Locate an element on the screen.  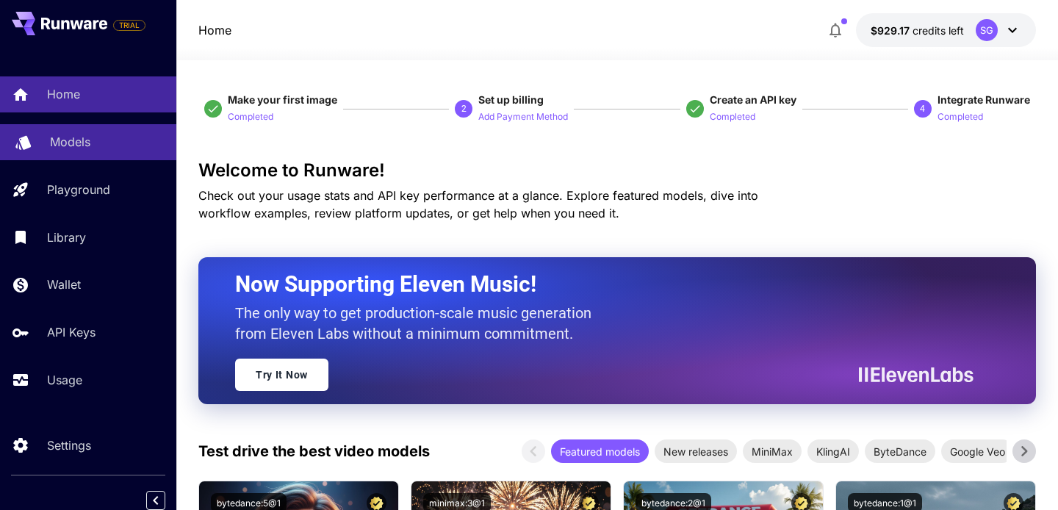
p: Usage is located at coordinates (65, 380).